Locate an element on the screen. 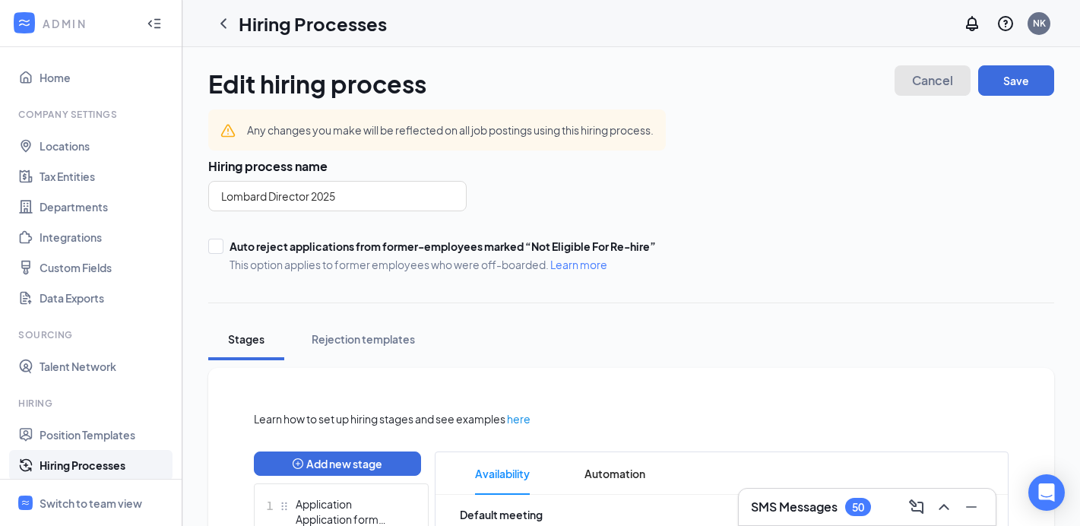 This screenshot has height=526, width=1080. div: Auto reject applications from former-employees marked “Not Eligible For Re-hire” is located at coordinates (442, 246).